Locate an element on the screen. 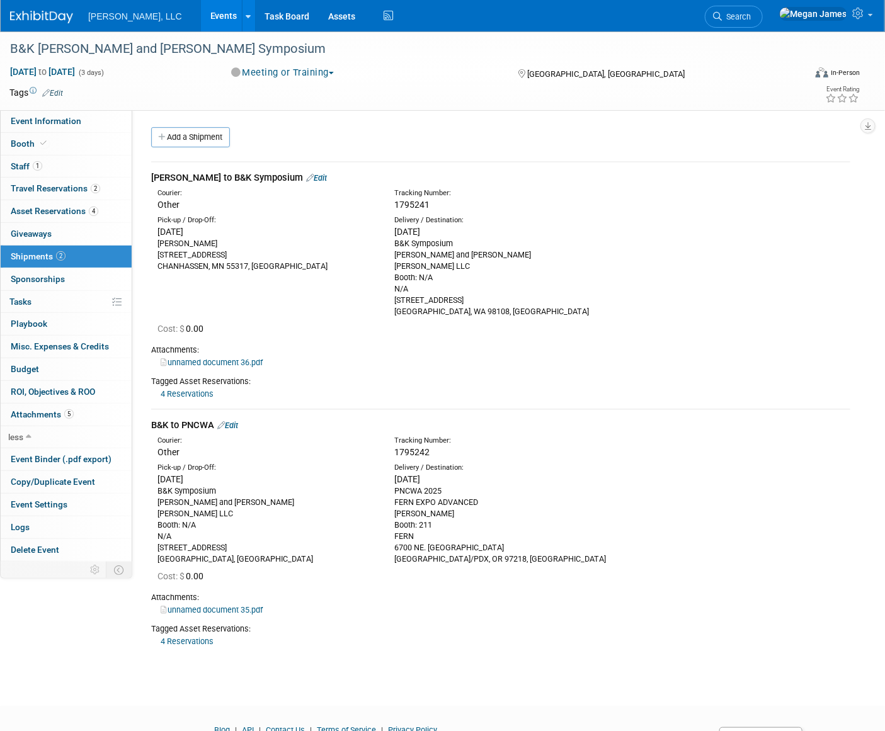 The image size is (885, 731). div: B&K to PNCWA is located at coordinates (501, 425).